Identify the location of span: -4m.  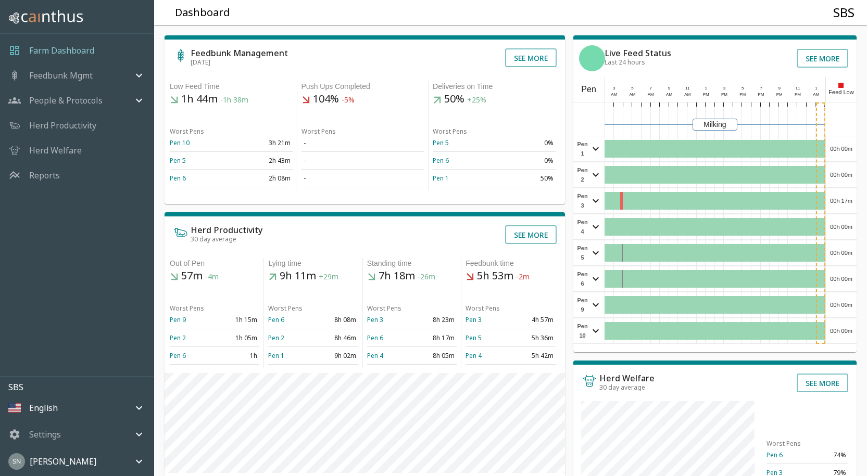
(212, 277).